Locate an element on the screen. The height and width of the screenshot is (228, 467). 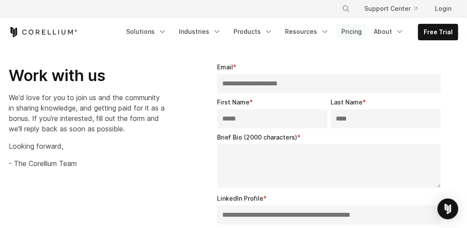
p: Looking forward, is located at coordinates (87, 146).